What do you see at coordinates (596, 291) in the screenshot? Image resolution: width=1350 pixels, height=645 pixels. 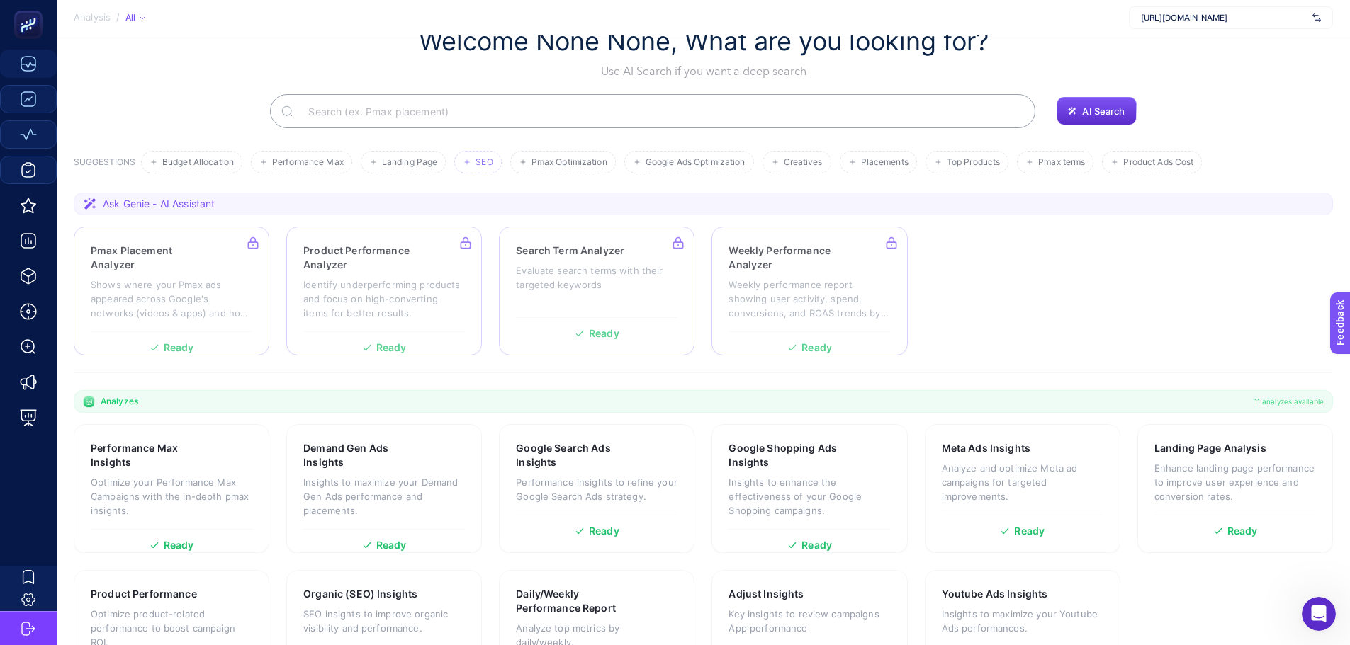 I see `a: Search Term AnalyzerEvaluate search terms with their targeted keywordsReady` at bounding box center [596, 291].